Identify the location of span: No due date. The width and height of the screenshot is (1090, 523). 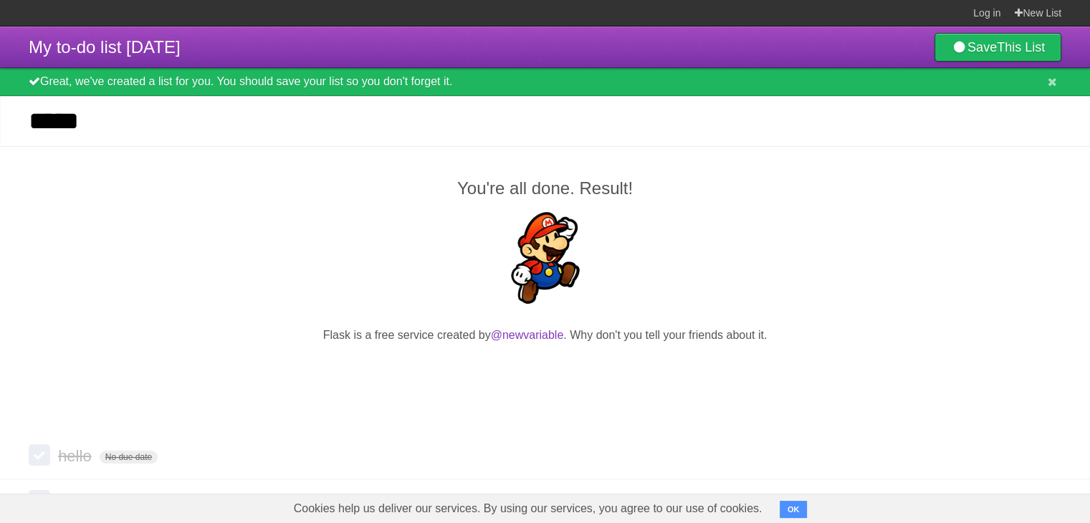
(128, 457).